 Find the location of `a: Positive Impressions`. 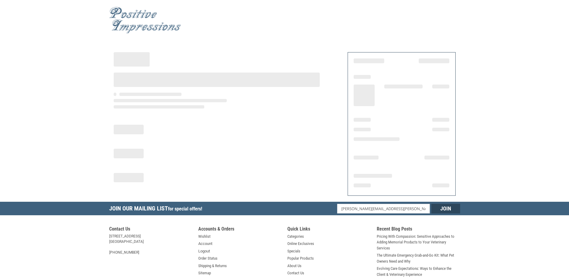

a: Positive Impressions is located at coordinates (145, 20).